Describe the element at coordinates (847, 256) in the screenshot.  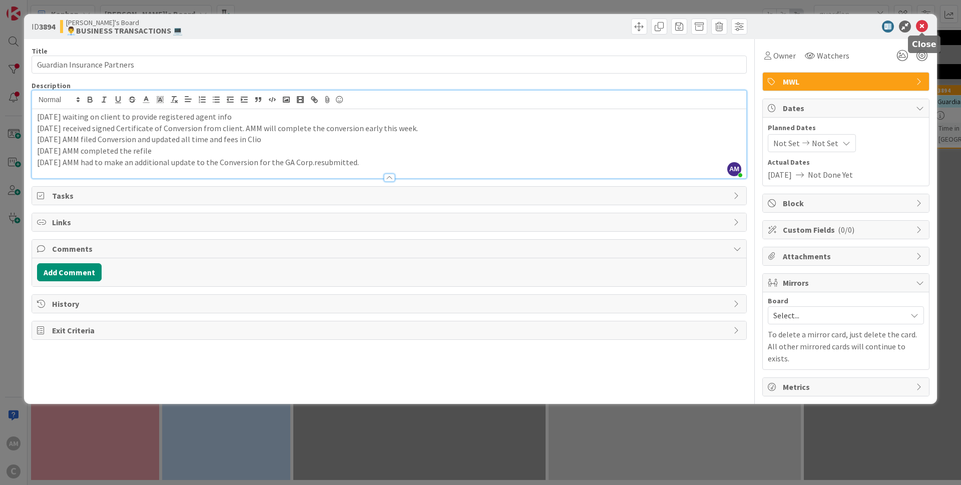
I see `span: Attachments` at that location.